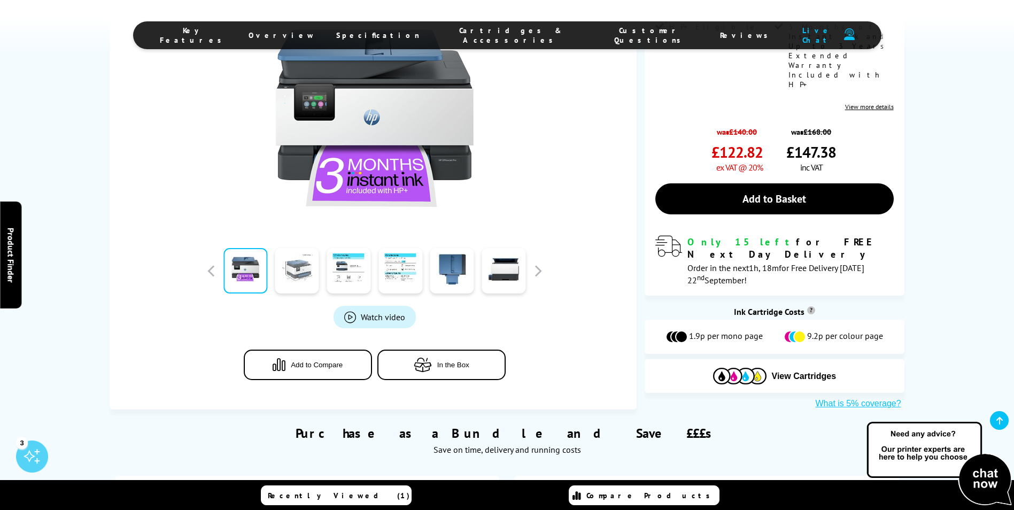 The height and width of the screenshot is (510, 1014). What do you see at coordinates (804, 376) in the screenshot?
I see `span: View Cartridges` at bounding box center [804, 376].